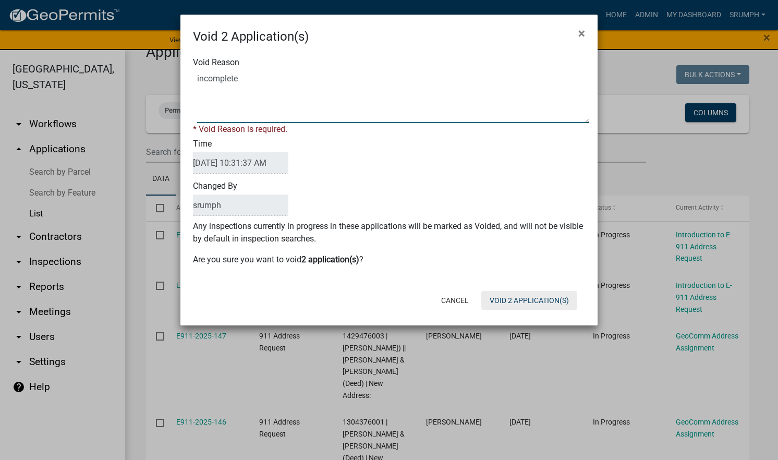 The width and height of the screenshot is (778, 460). Describe the element at coordinates (393, 97) in the screenshot. I see `textarea: Void Reason` at that location.